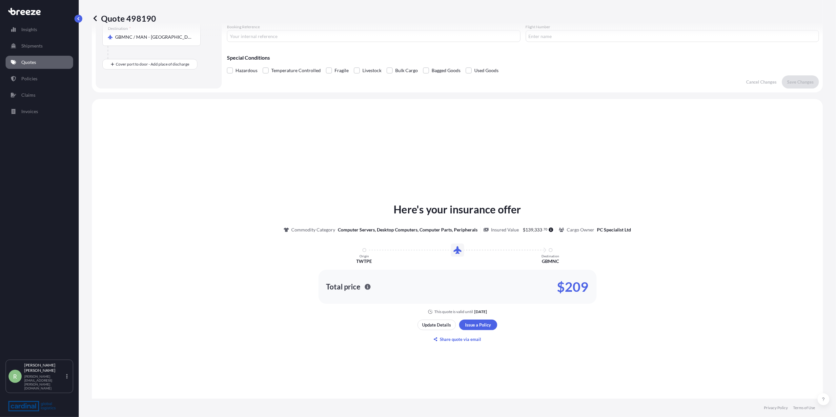 Image resolution: width=836 pixels, height=417 pixels. What do you see at coordinates (505, 230) in the screenshot?
I see `p: Insured Value` at bounding box center [505, 230].